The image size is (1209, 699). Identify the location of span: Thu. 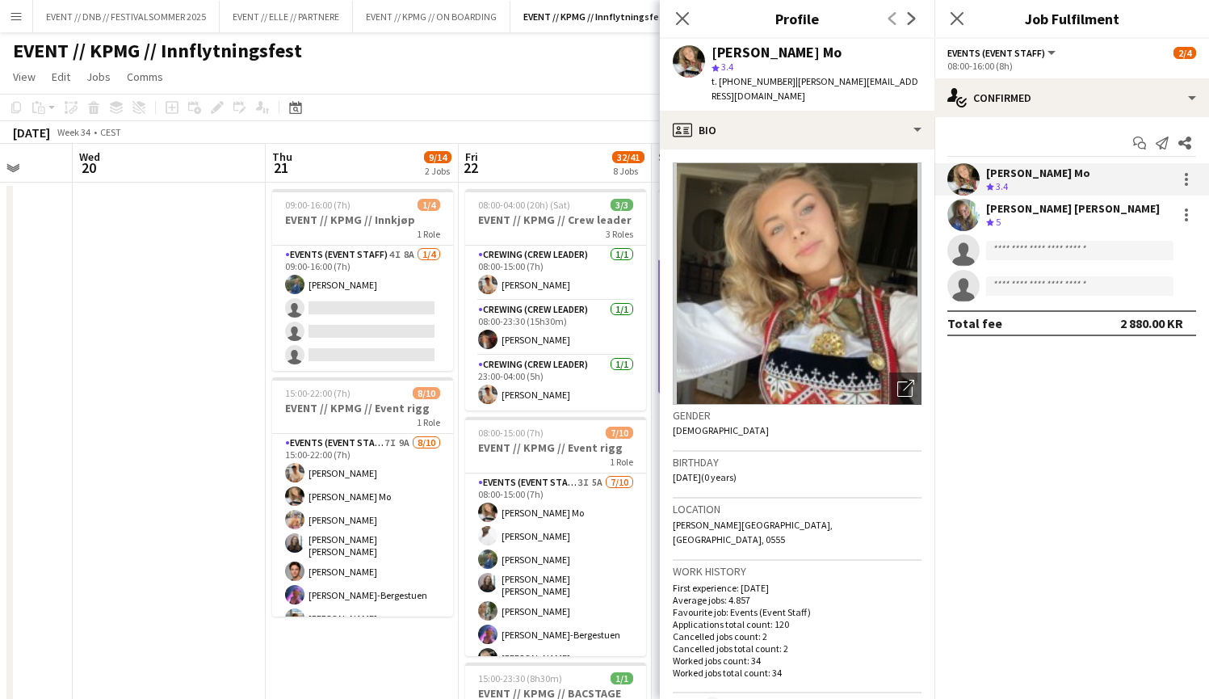
(282, 157).